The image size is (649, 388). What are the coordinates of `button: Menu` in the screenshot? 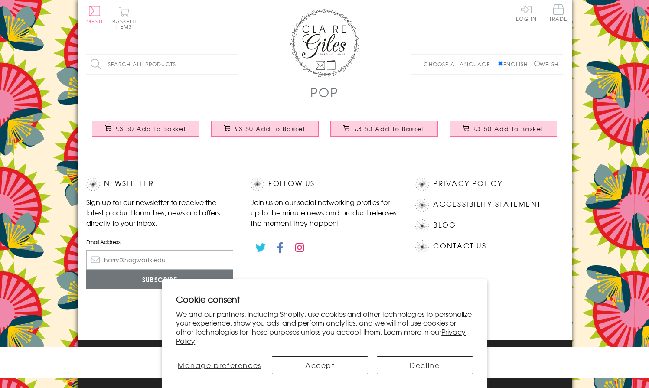 It's located at (94, 15).